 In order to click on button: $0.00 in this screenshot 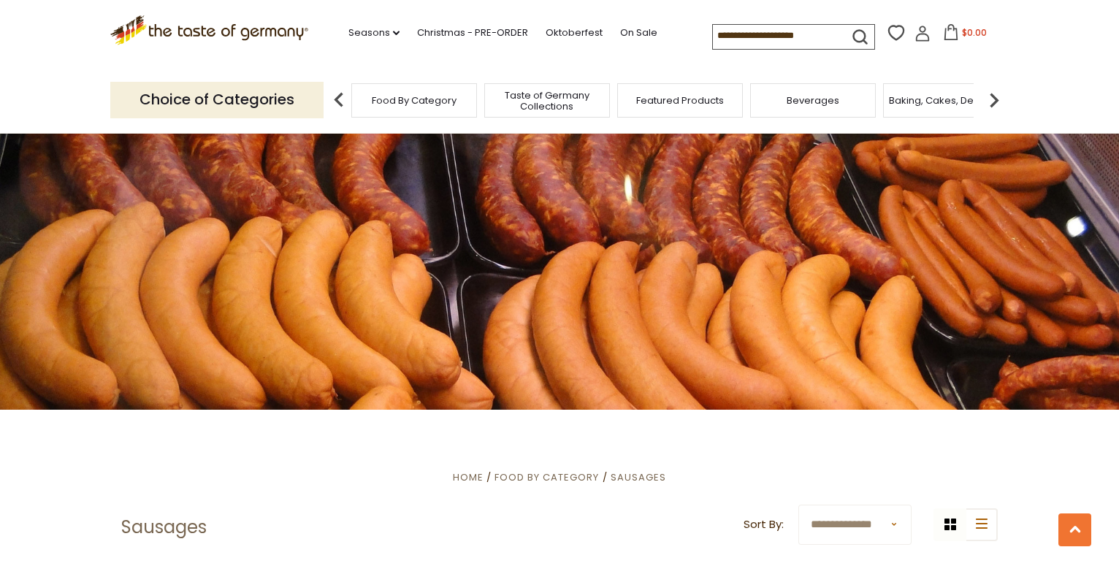, I will do `click(964, 35)`.